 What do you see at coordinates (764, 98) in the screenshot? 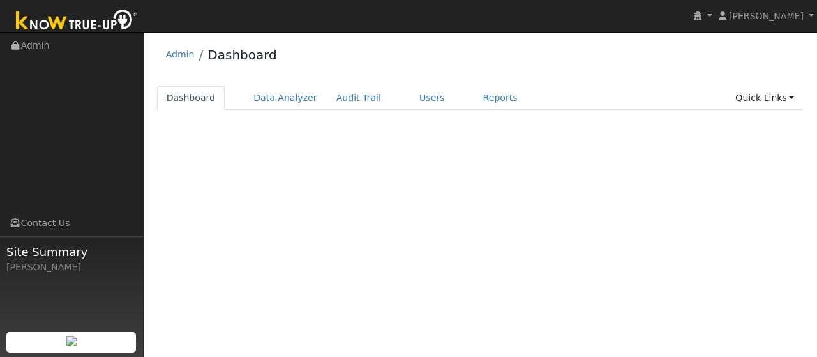
I see `a: Quick Links` at bounding box center [764, 98].